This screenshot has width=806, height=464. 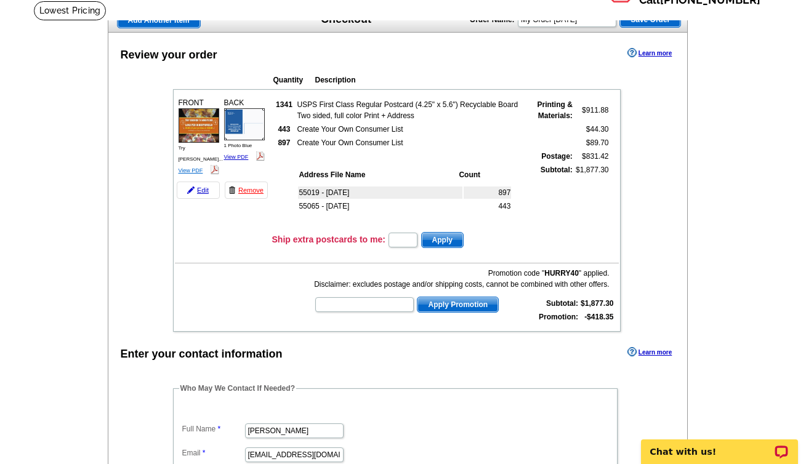 What do you see at coordinates (442, 240) in the screenshot?
I see `span: Apply` at bounding box center [442, 240].